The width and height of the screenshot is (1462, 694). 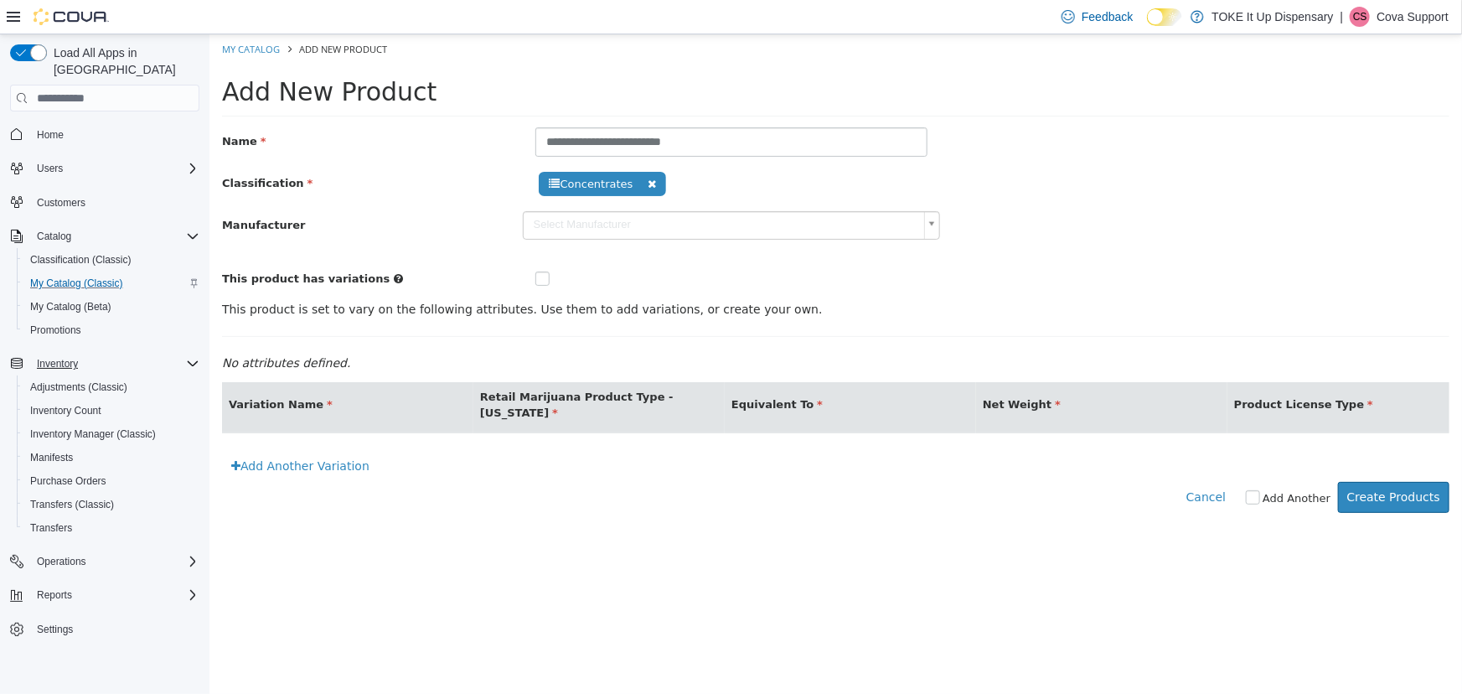 I want to click on span: Variation Name, so click(x=71, y=370).